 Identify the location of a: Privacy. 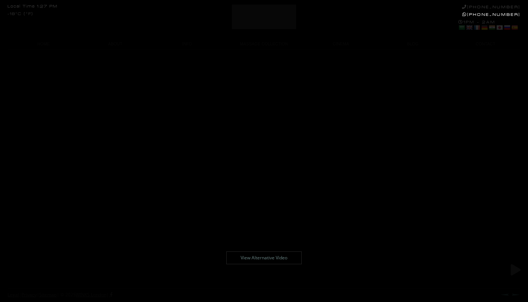
(29, 294).